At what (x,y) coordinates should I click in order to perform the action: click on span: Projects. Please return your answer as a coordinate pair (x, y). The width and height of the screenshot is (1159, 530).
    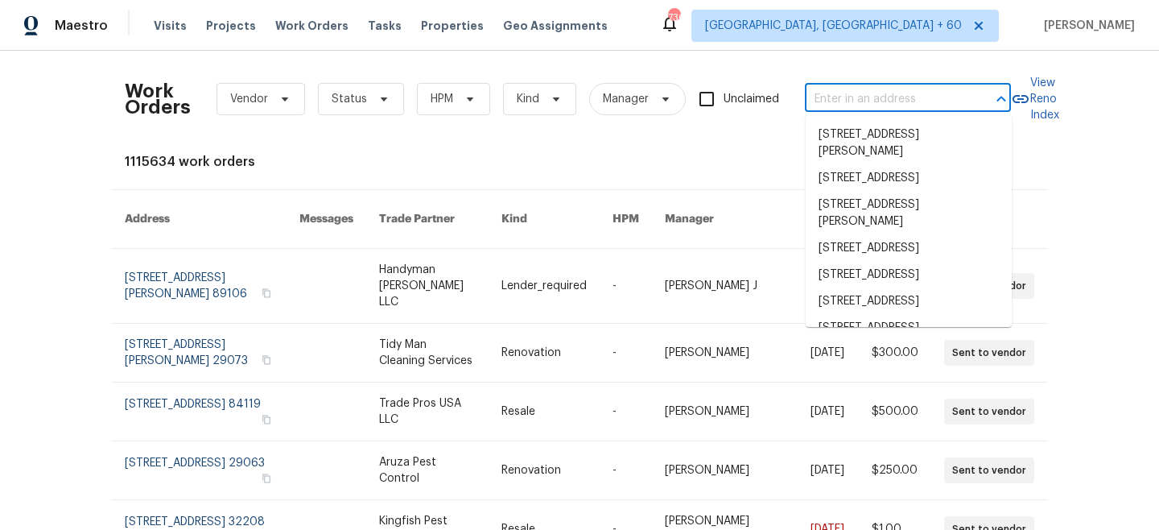
    Looking at the image, I should click on (231, 26).